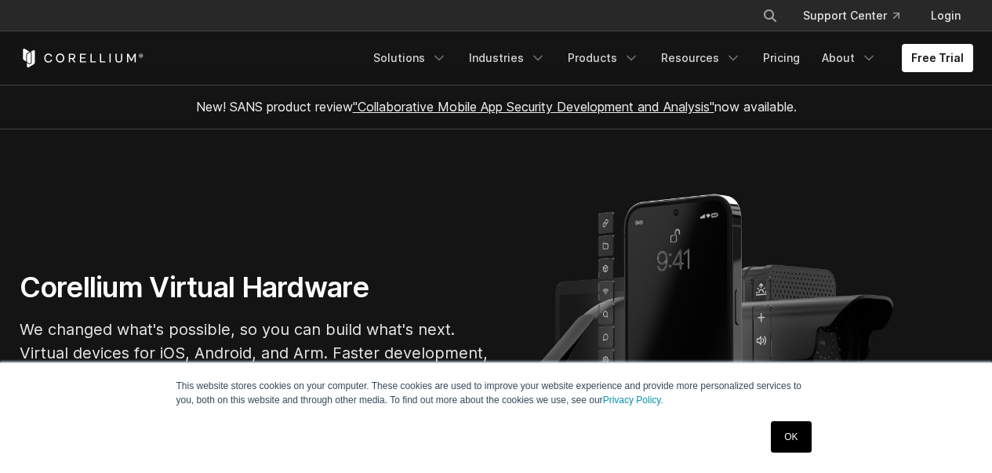 This screenshot has width=992, height=473. What do you see at coordinates (849, 58) in the screenshot?
I see `a: About` at bounding box center [849, 58].